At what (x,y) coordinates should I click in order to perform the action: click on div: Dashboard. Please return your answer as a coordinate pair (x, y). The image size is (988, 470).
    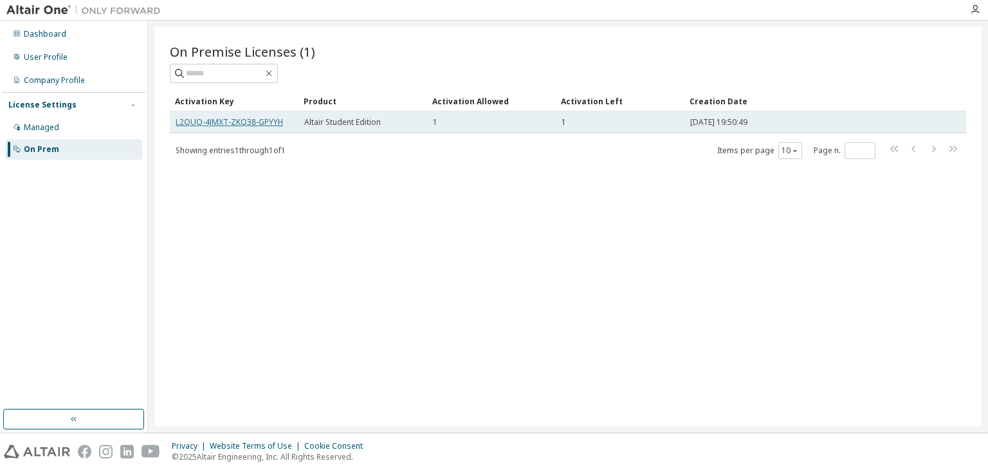
    Looking at the image, I should click on (45, 34).